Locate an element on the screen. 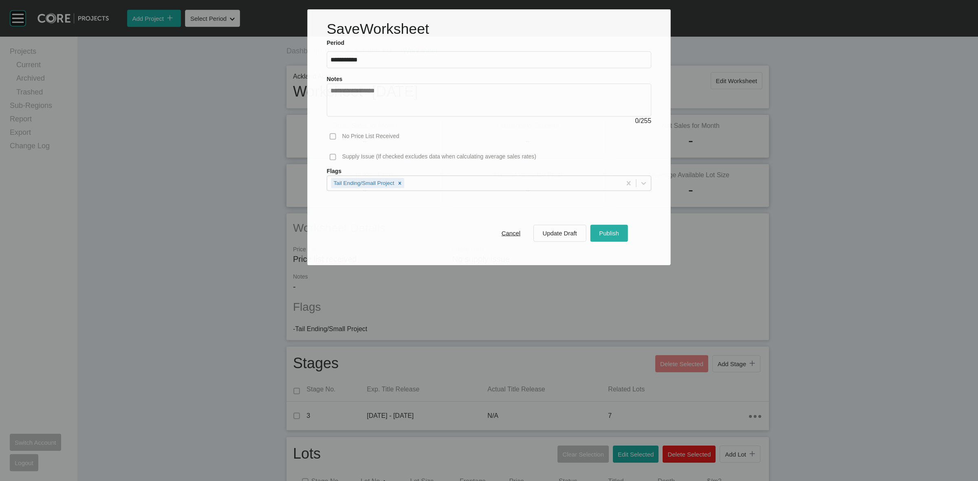 The image size is (978, 481). span: Cancel is located at coordinates (511, 233).